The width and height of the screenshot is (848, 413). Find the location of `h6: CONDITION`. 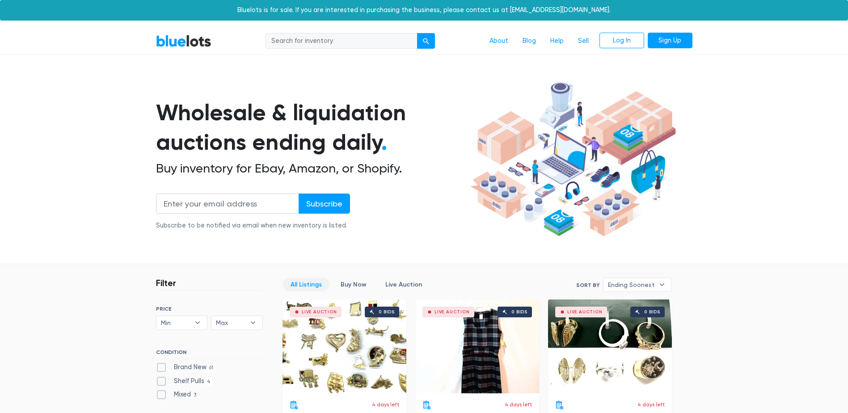

h6: CONDITION is located at coordinates (209, 354).